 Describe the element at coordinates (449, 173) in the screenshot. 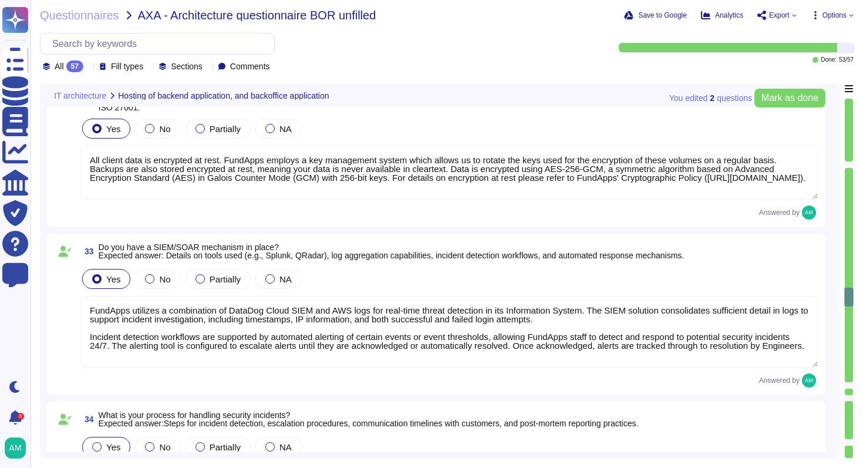

I see `textarea: All client data is encrypted at rest. FundApps employs a key management system which allows us to...` at that location.